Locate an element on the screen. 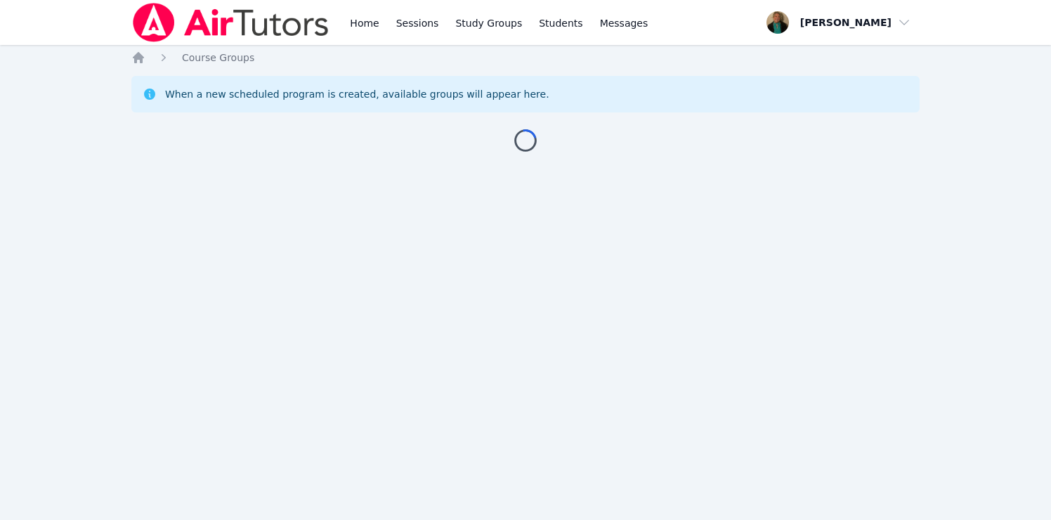 Image resolution: width=1051 pixels, height=520 pixels. a: Course Groups is located at coordinates (218, 58).